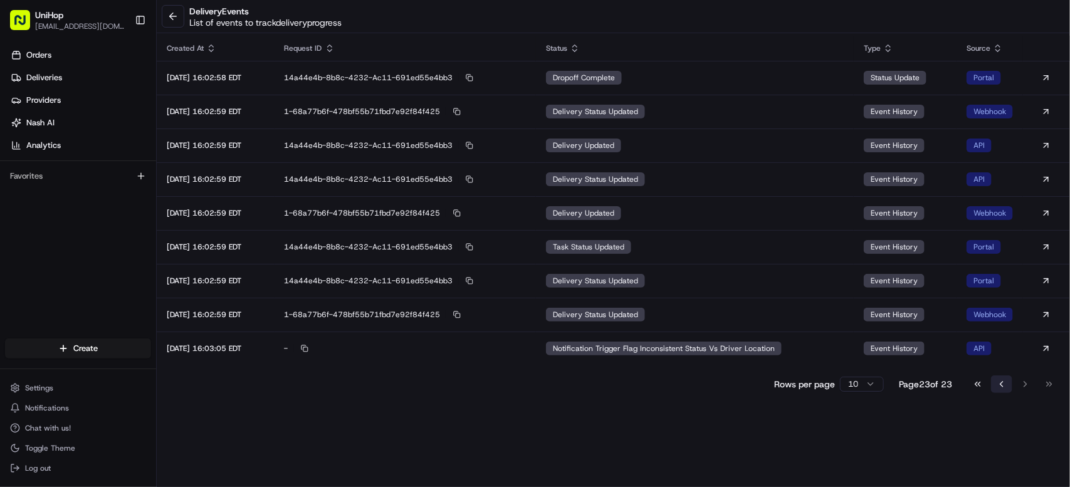  What do you see at coordinates (43, 145) in the screenshot?
I see `span: Analytics` at bounding box center [43, 145].